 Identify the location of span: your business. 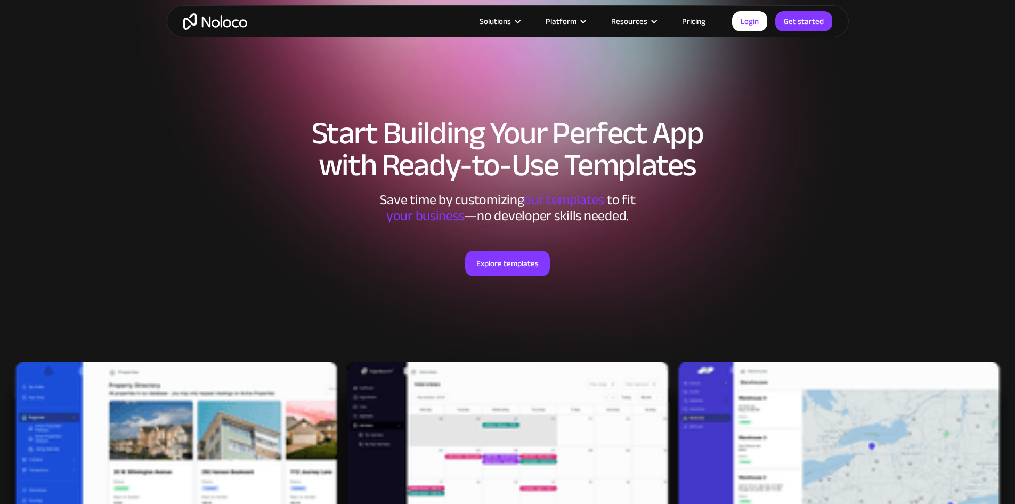
(425, 215).